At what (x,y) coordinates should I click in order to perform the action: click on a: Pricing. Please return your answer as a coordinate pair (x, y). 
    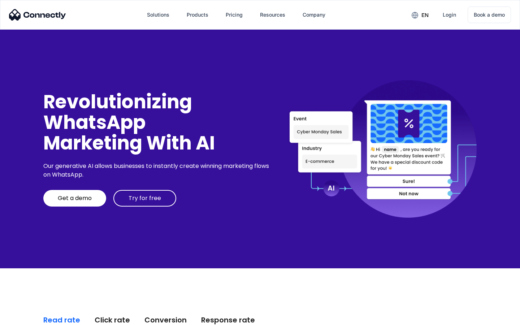
    Looking at the image, I should click on (234, 15).